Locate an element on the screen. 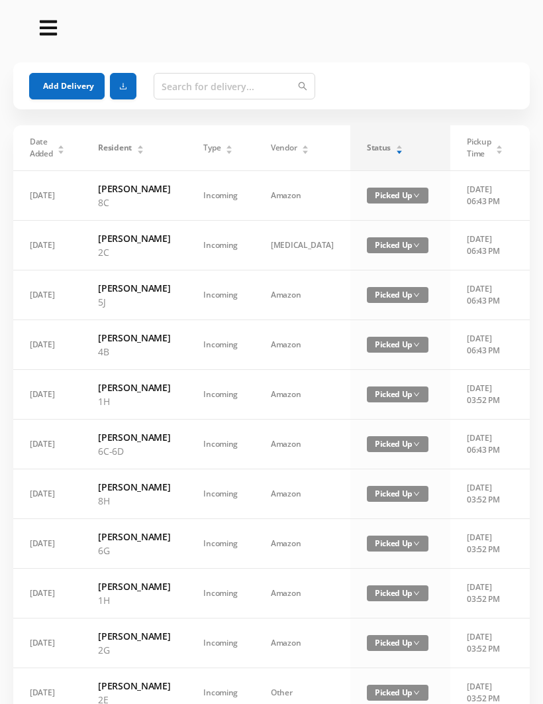 This screenshot has height=704, width=543. span: Pickup Time is located at coordinates (479, 148).